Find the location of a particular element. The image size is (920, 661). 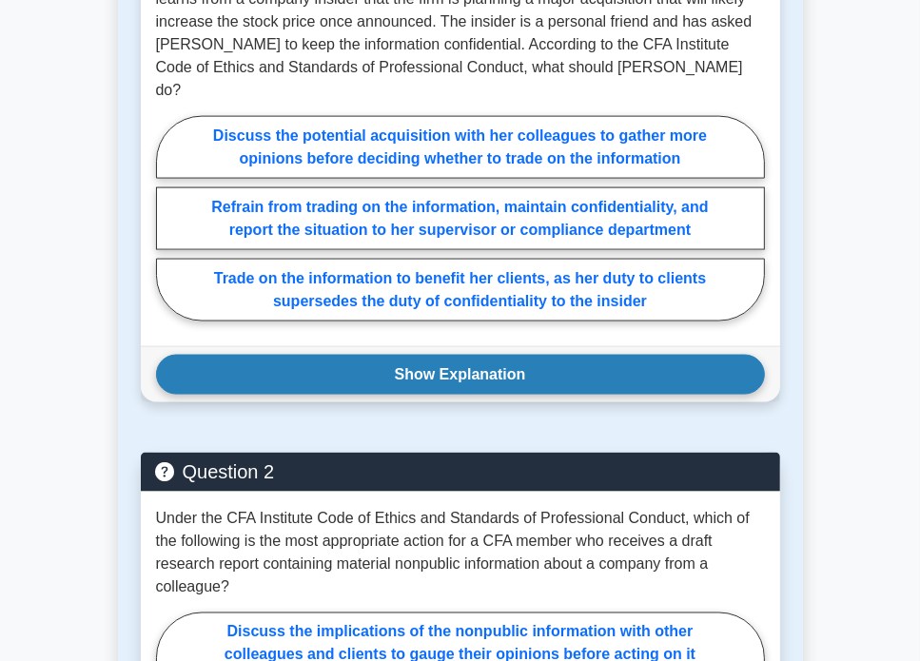

label: Refrain from trading on the information, maintain confidentiality, and report the situation to he... is located at coordinates (460, 219).